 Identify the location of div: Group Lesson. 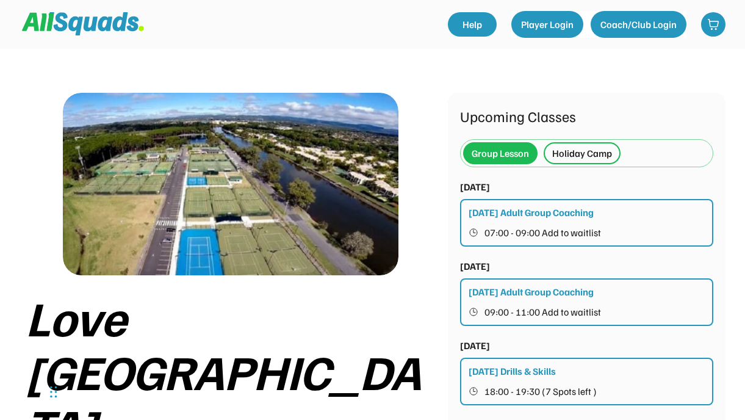
(500, 153).